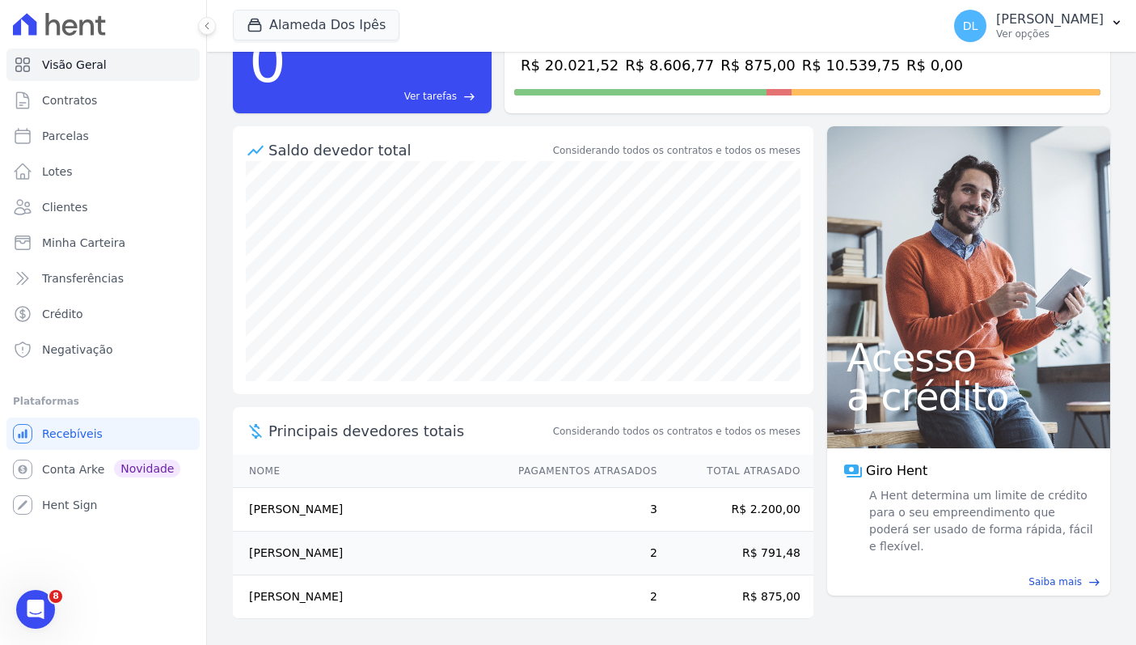  Describe the element at coordinates (103, 314) in the screenshot. I see `a: Crédito` at that location.